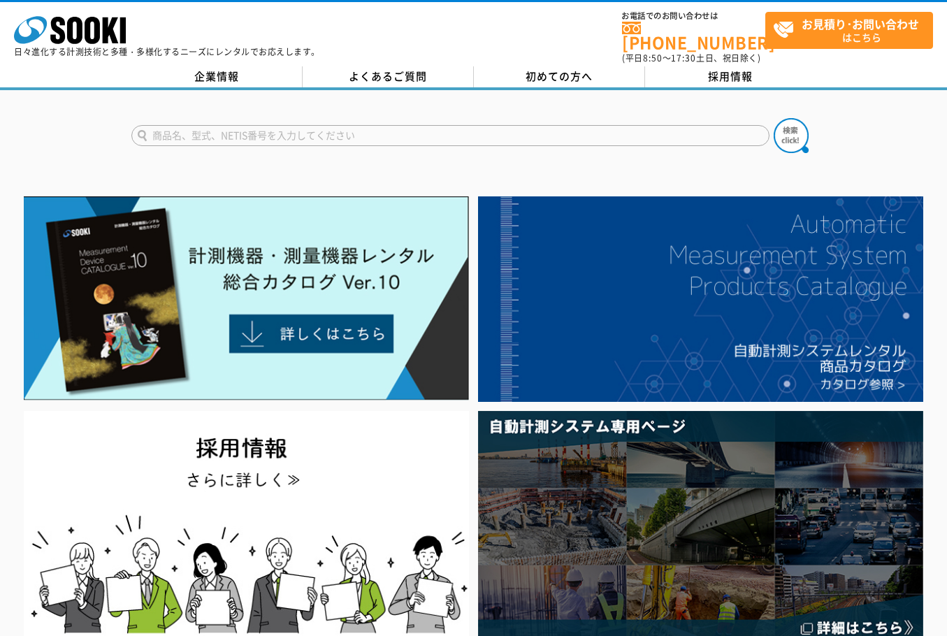  Describe the element at coordinates (850, 30) in the screenshot. I see `a: お見積り･お問い合わせはこちら` at that location.